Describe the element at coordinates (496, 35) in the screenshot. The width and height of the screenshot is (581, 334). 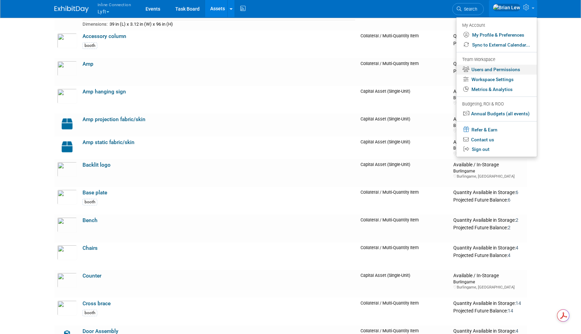
I see `a: My Profile & Preferences` at that location.